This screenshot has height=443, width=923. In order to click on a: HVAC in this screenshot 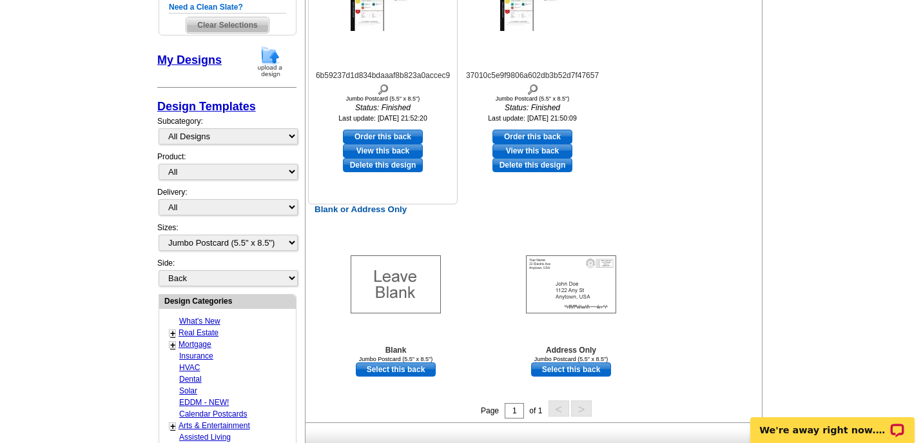, I will do `click(189, 367)`.